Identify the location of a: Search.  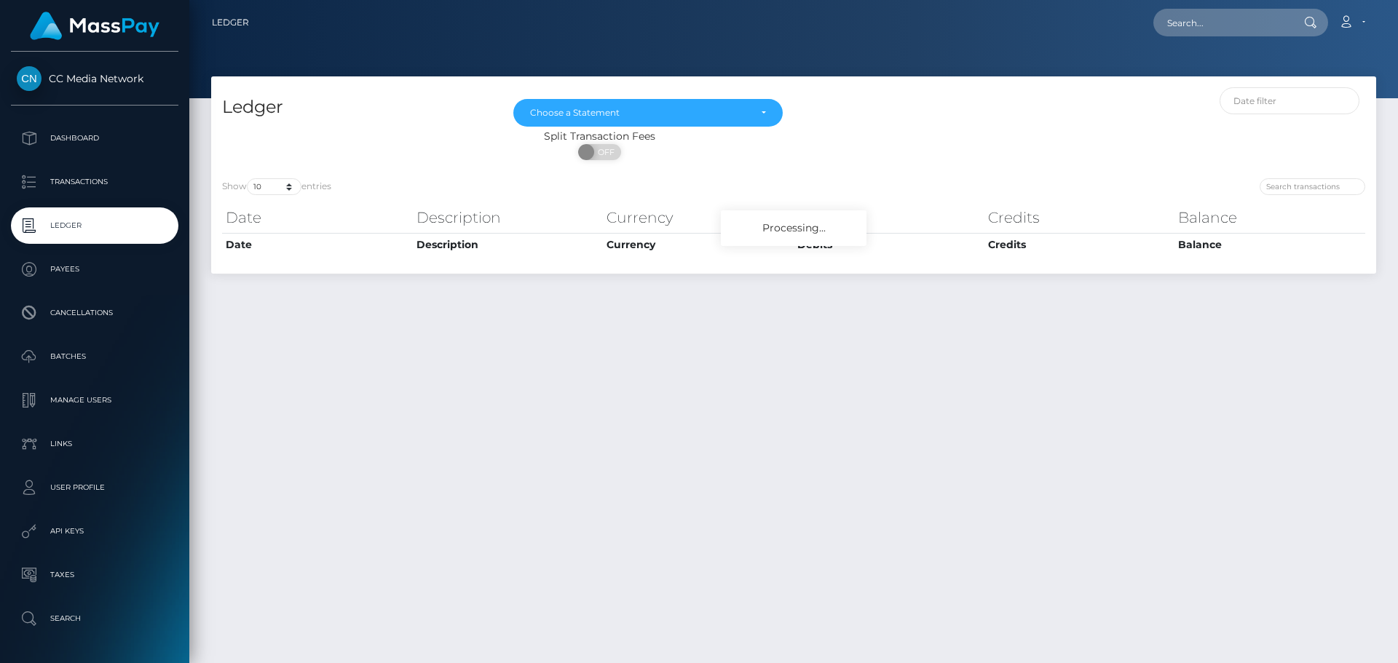
(95, 619).